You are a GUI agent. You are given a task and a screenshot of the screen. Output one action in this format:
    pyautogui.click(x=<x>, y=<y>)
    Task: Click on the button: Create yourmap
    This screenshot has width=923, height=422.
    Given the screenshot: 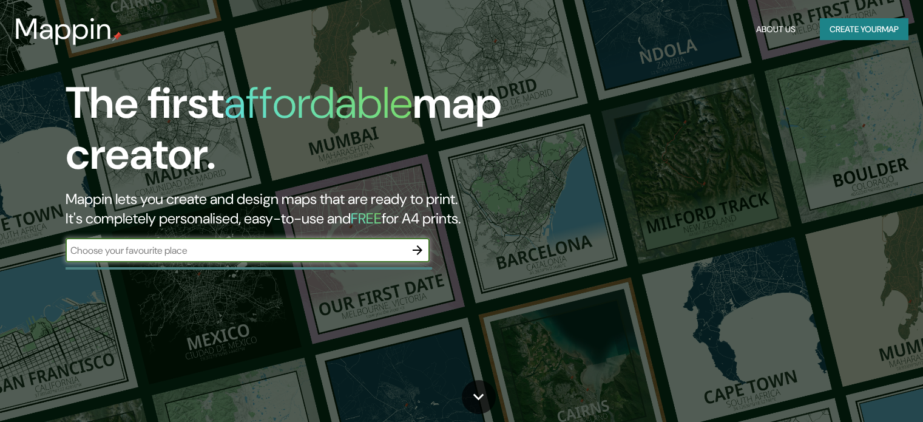 What is the action you would take?
    pyautogui.click(x=864, y=29)
    